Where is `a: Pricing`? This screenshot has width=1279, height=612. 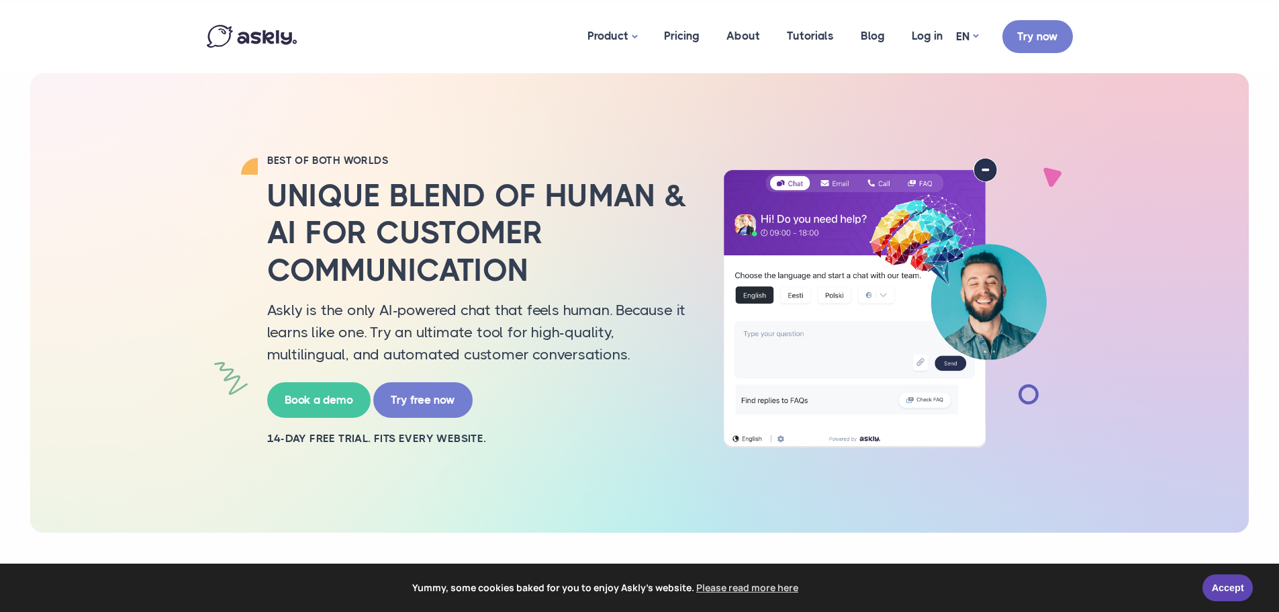 a: Pricing is located at coordinates (682, 36).